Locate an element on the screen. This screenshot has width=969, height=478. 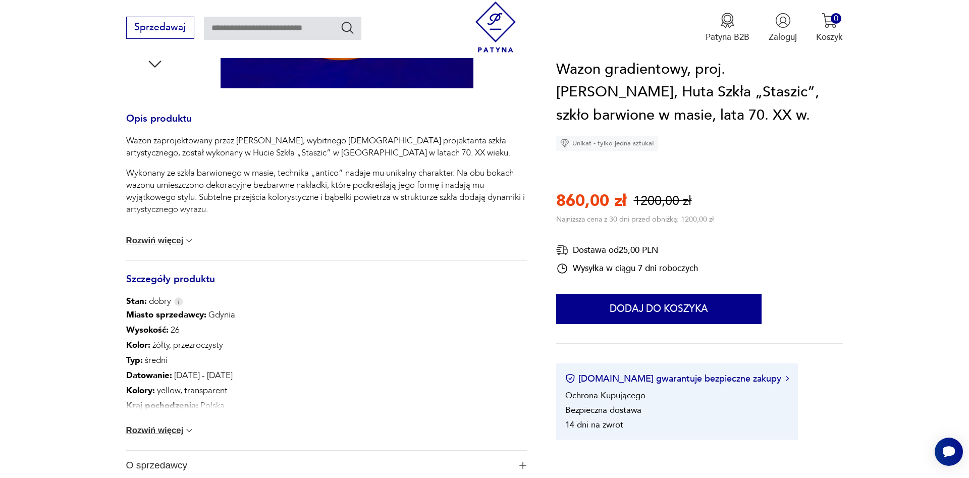
div: Dostawa od 25,00 PLN is located at coordinates (627, 250).